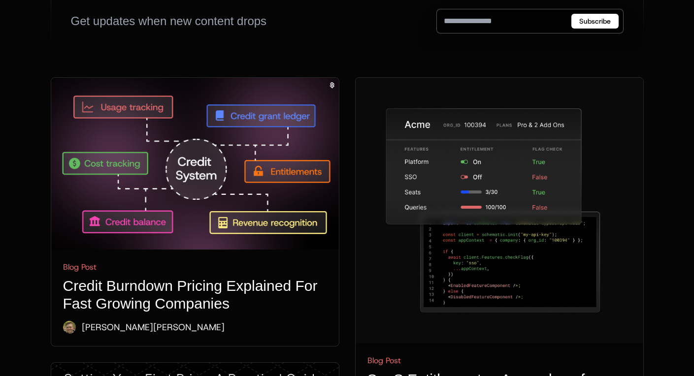 The width and height of the screenshot is (694, 376). What do you see at coordinates (195, 163) in the screenshot?
I see `img: Pillar - Credits Builder` at bounding box center [195, 163].